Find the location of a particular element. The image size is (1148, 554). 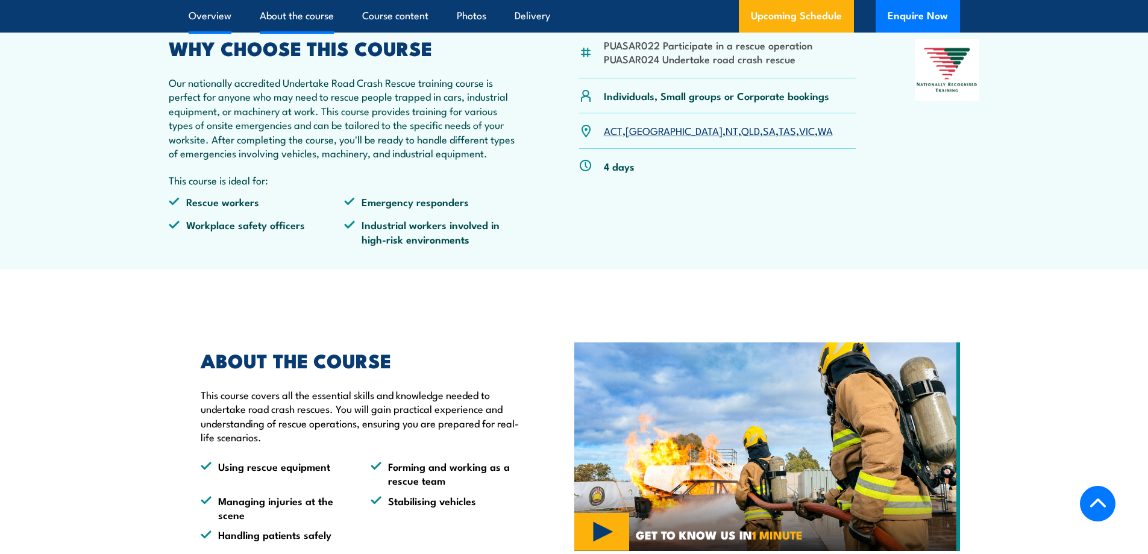

li: Using rescue equipment is located at coordinates (275, 473).